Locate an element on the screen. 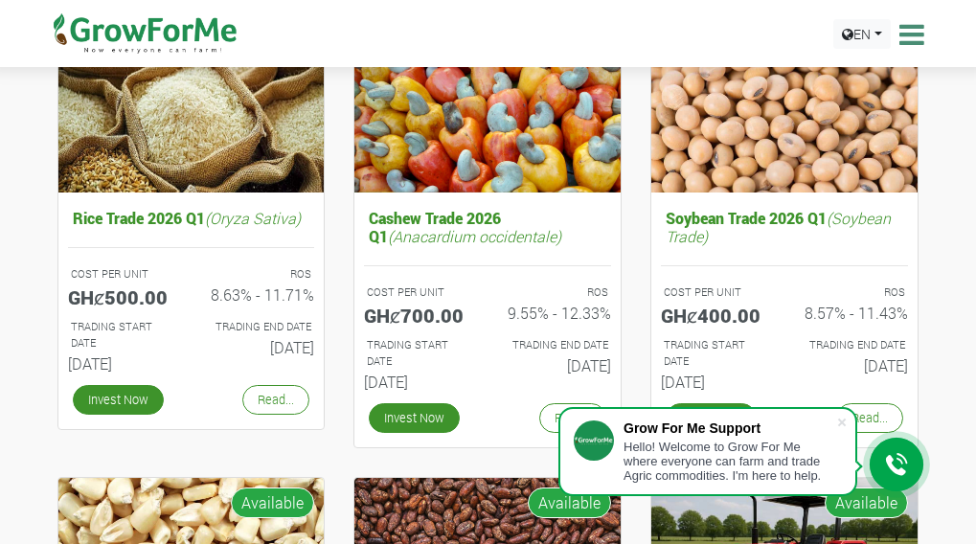  a: Rice Trade 2026 Q1(Oryza Sativa) COST PER UNIT GHȼ500.00 ROS 8.63% - 11.71% TRADING START DATE [D... is located at coordinates (192, 292).